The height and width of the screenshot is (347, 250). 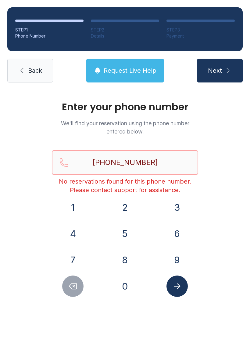 What do you see at coordinates (177, 286) in the screenshot?
I see `button: Submit lookup form` at bounding box center [177, 286].